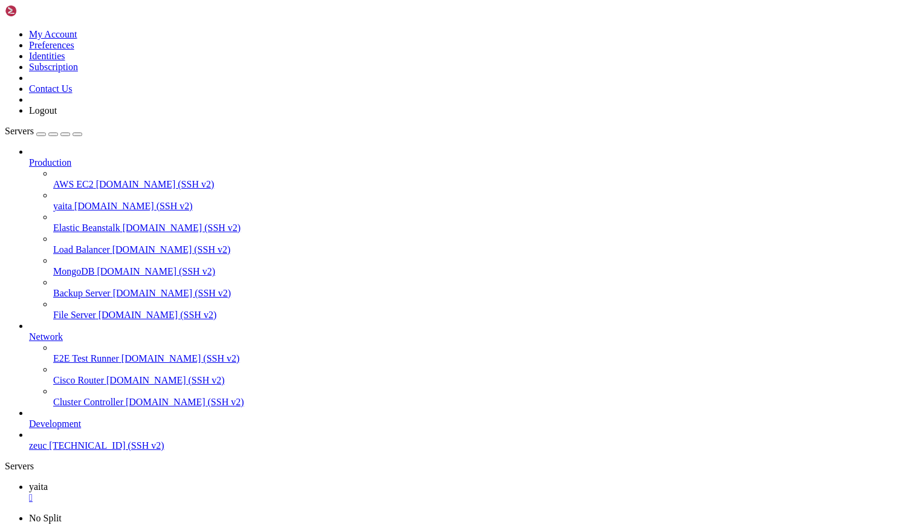 This screenshot has width=909, height=525. I want to click on span: Elastic Beanstalk, so click(86, 227).